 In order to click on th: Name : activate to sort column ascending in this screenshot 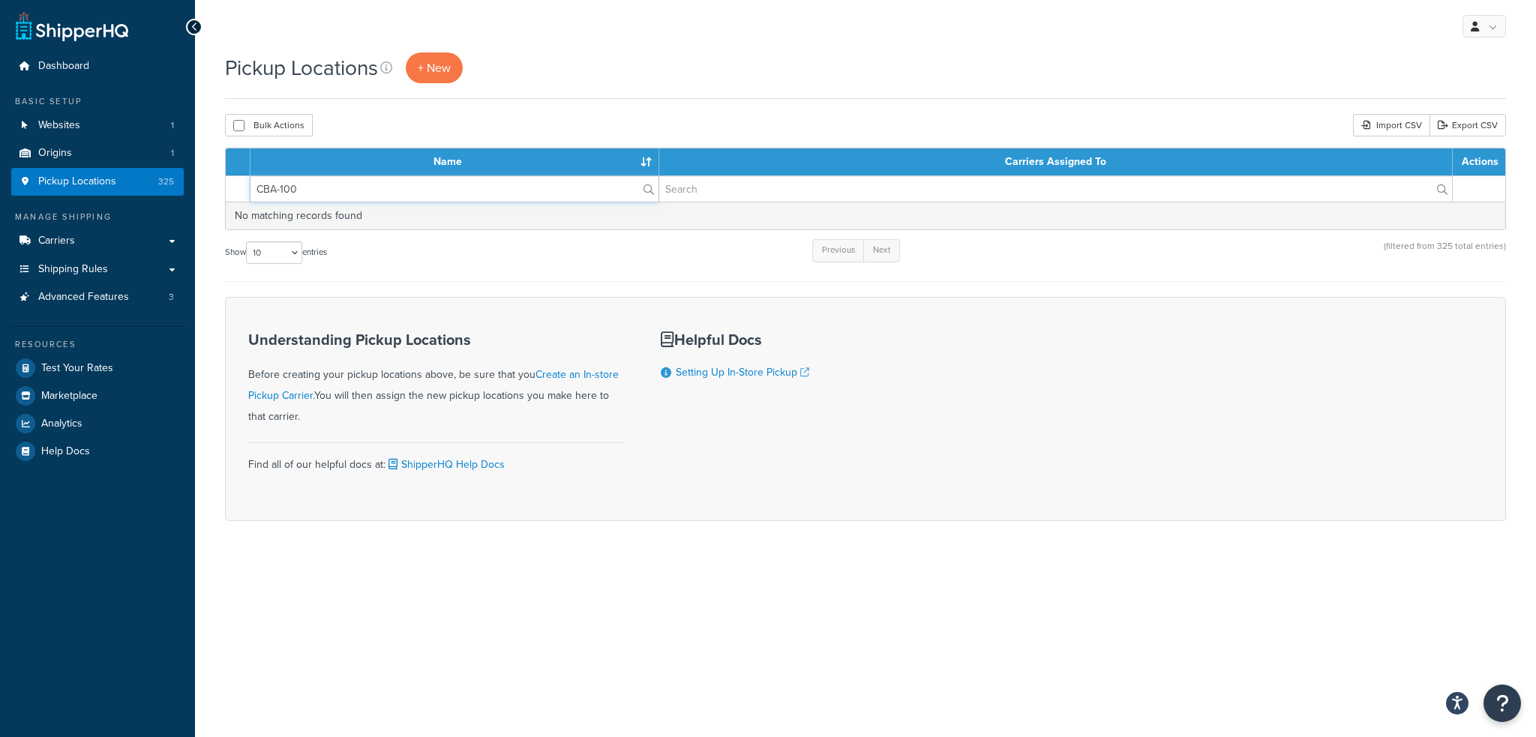, I will do `click(454, 162)`.